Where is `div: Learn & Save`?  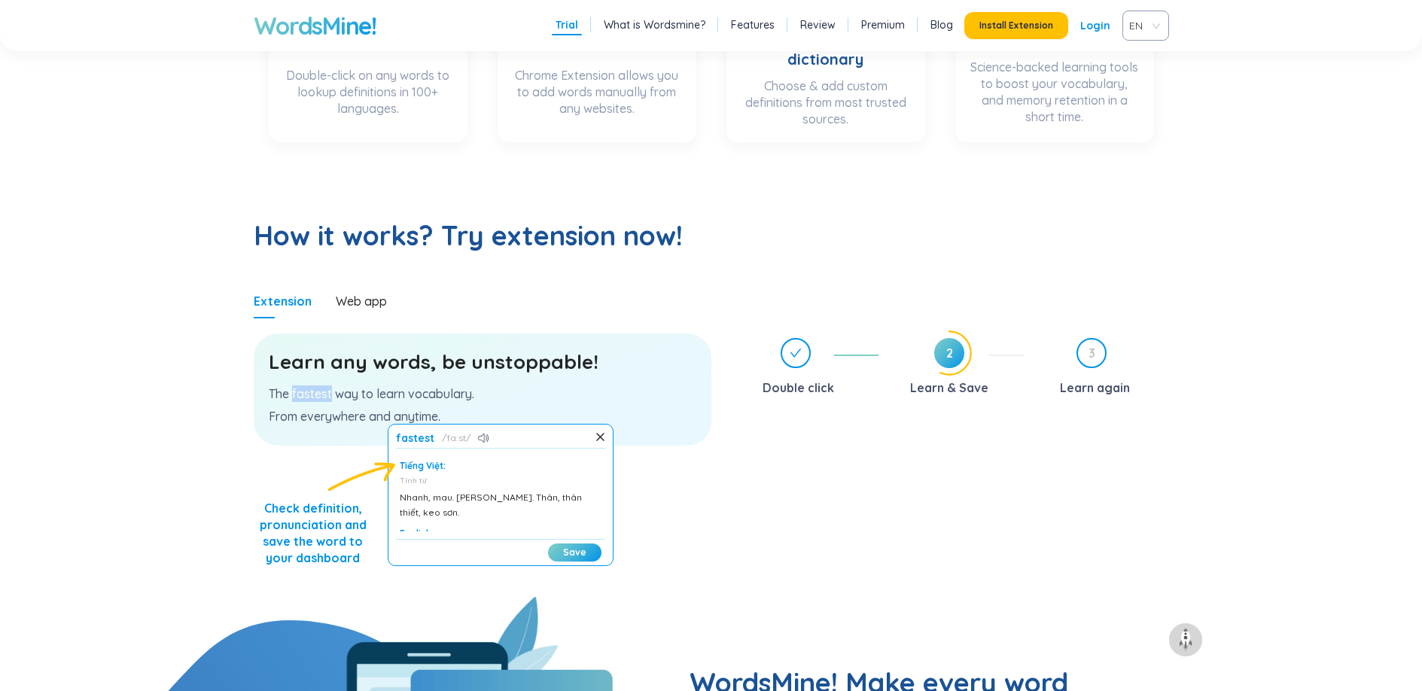
div: Learn & Save is located at coordinates (950, 388).